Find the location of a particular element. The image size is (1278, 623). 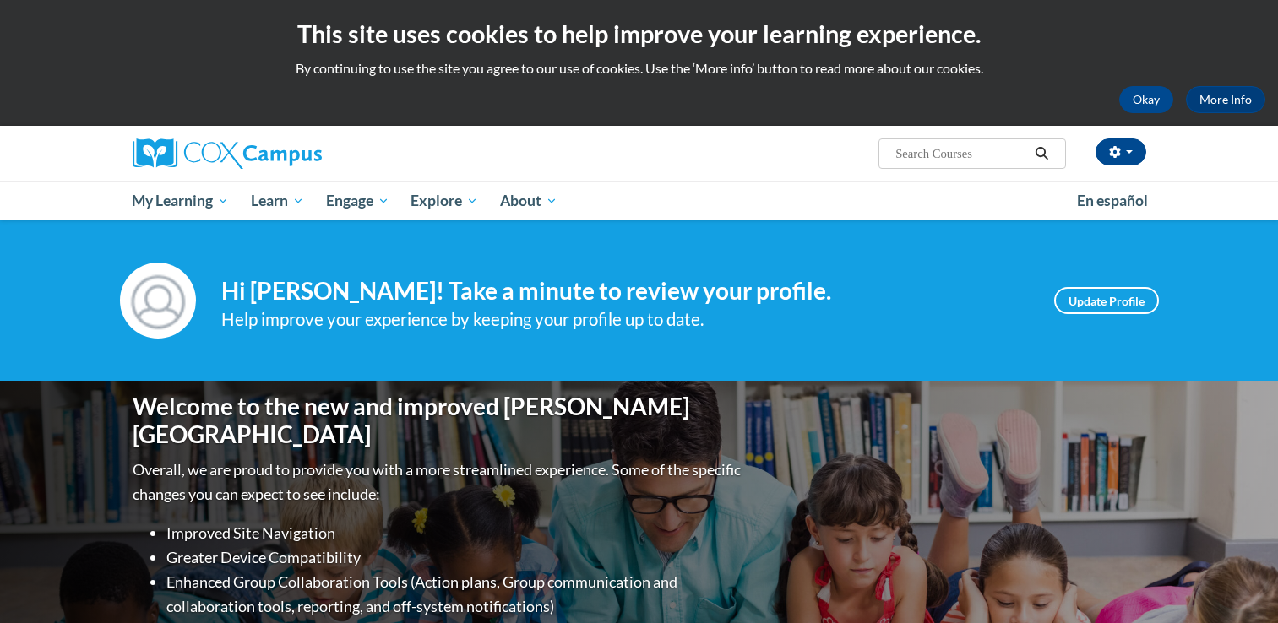

a: Cox Campus is located at coordinates (293, 154).